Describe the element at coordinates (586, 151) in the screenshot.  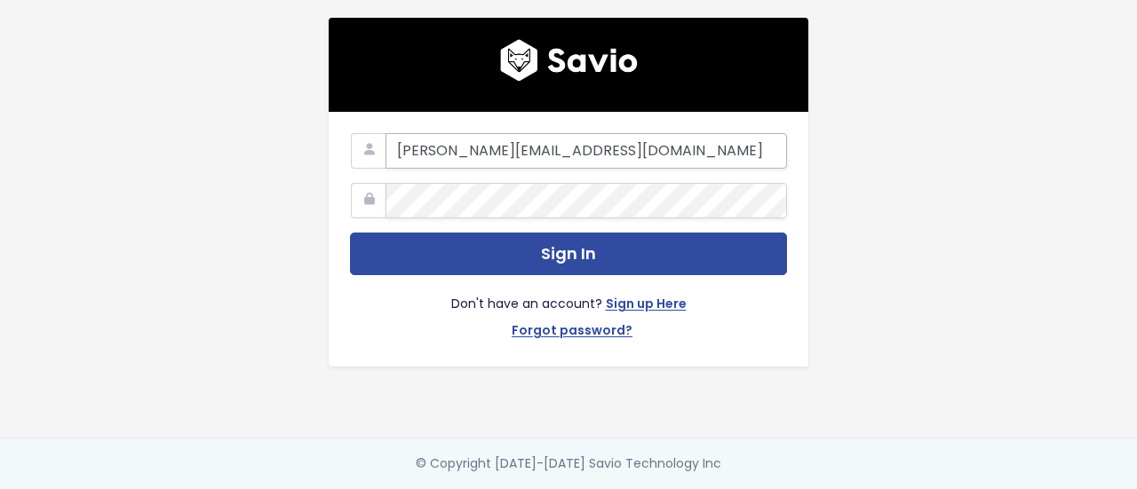
I see `input: Your Work Email Address` at that location.